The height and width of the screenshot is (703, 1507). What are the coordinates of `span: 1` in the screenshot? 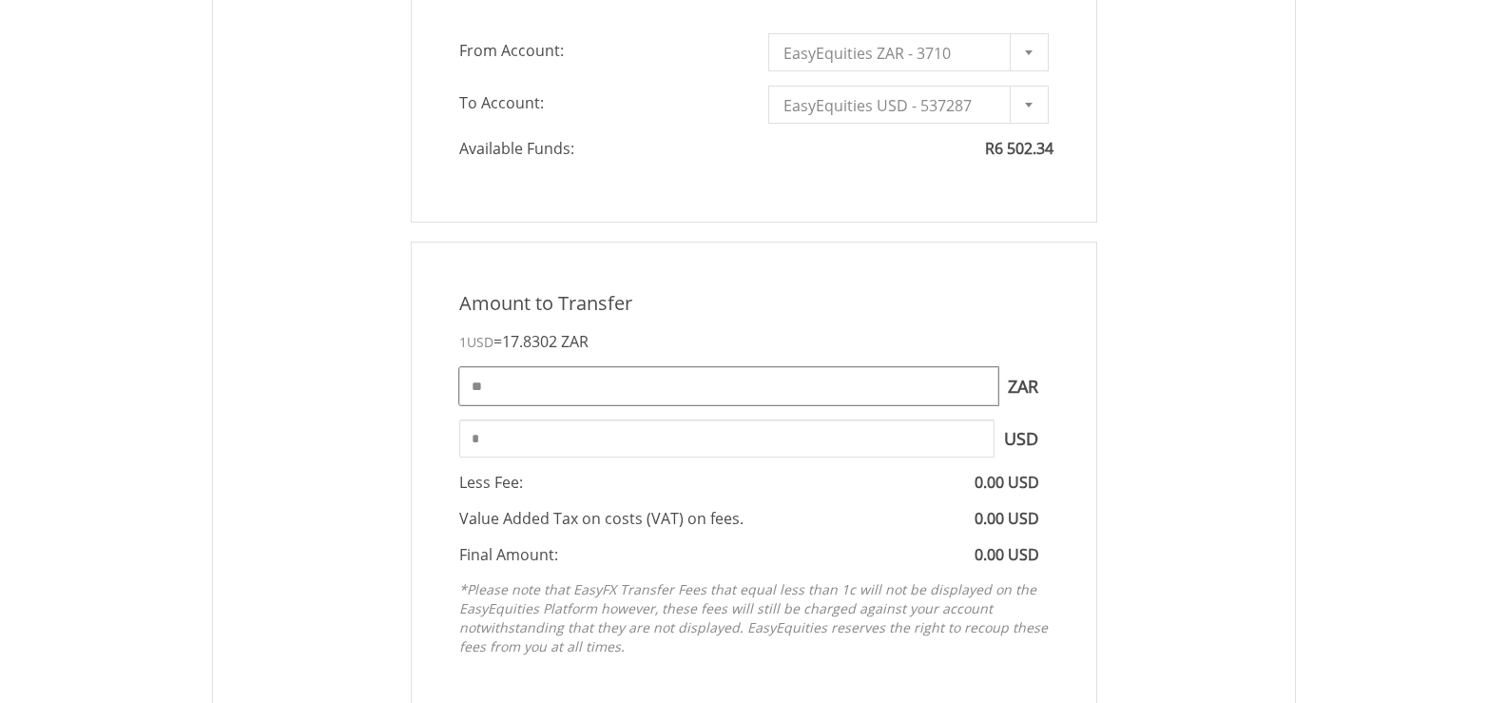 It's located at (476, 341).